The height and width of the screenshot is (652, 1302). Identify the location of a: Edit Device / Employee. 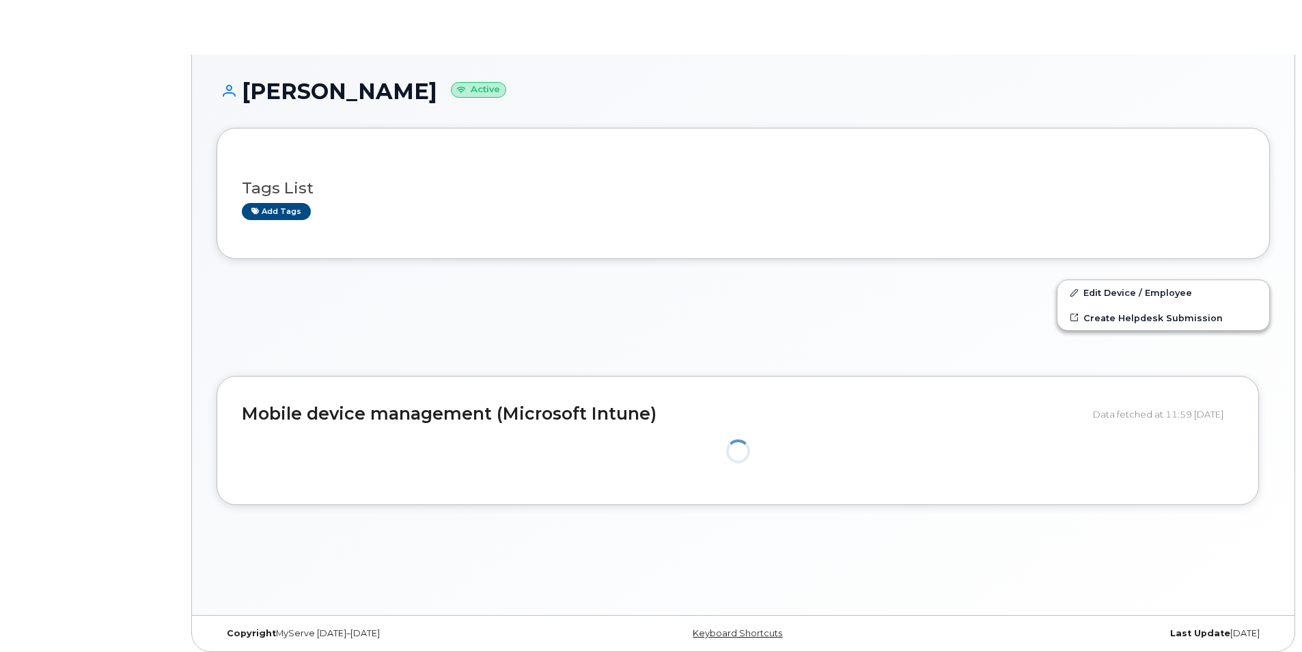
(1163, 292).